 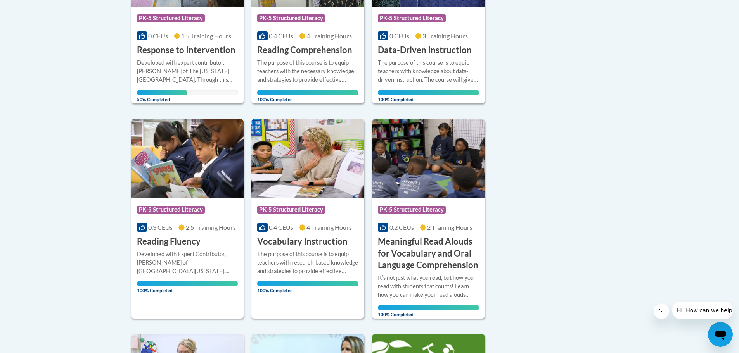 What do you see at coordinates (445, 36) in the screenshot?
I see `span: 3 Training Hours` at bounding box center [445, 36].